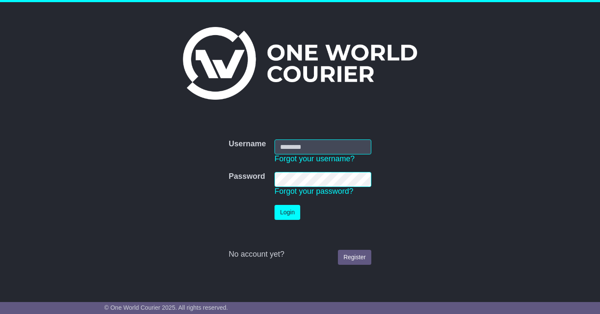  I want to click on div: No account yet?, so click(300, 255).